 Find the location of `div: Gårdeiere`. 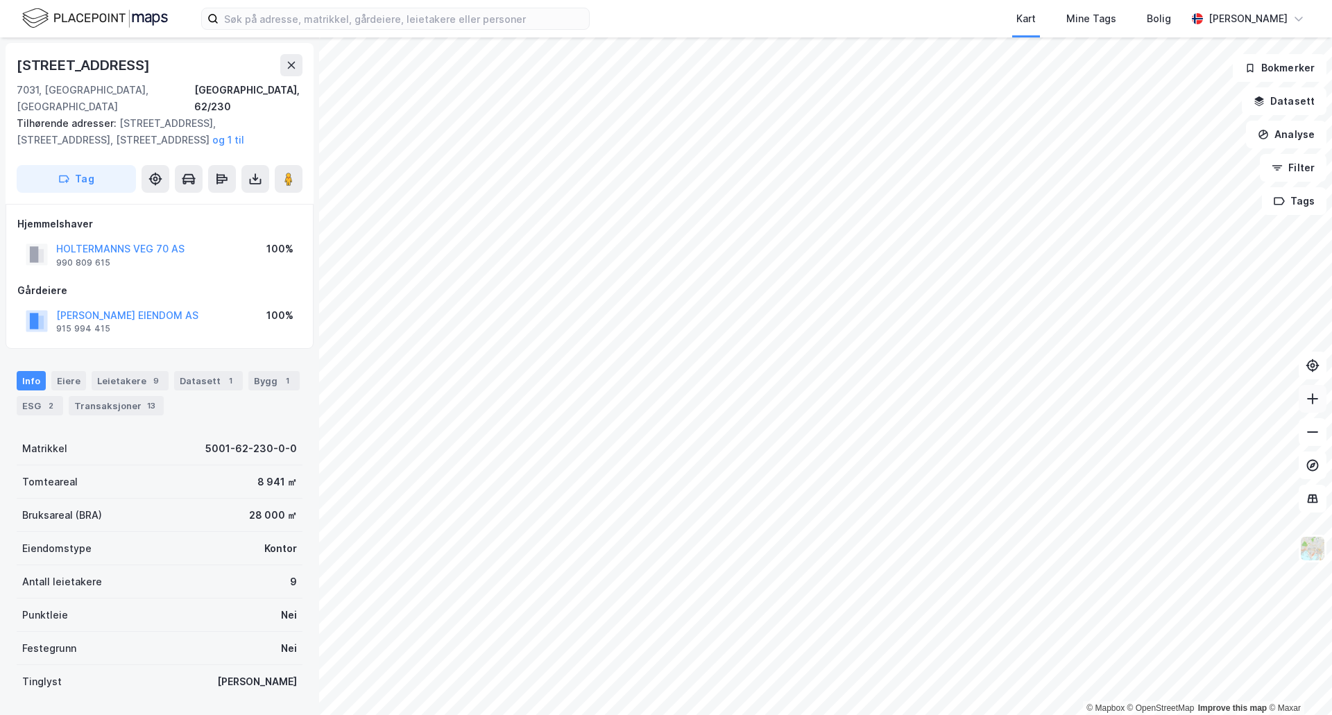

div: Gårdeiere is located at coordinates (160, 291).